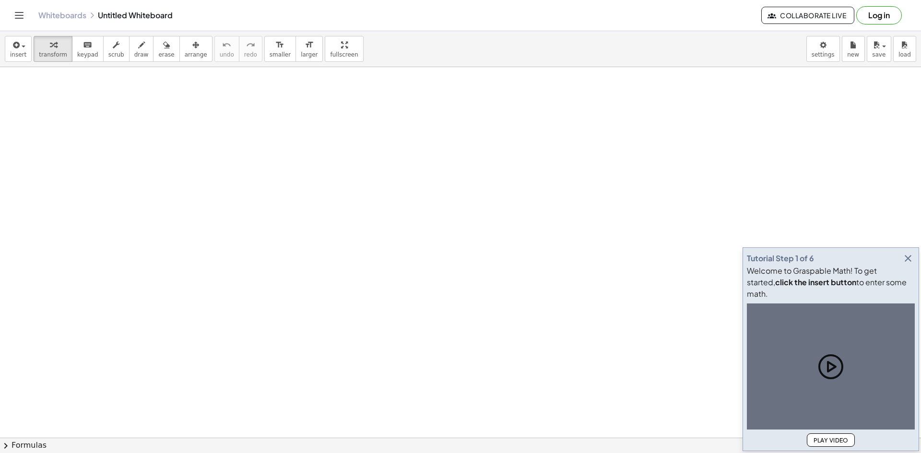  What do you see at coordinates (344, 49) in the screenshot?
I see `button: fullscreen` at bounding box center [344, 49].